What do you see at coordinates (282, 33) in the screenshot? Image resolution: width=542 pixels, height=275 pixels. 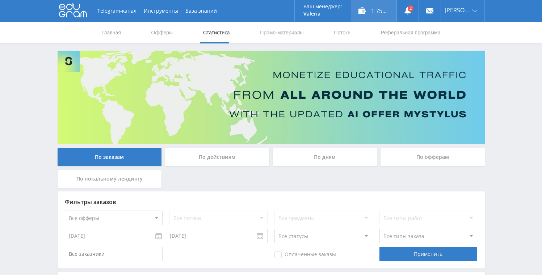 I see `a: Промо-материалы` at bounding box center [282, 33].